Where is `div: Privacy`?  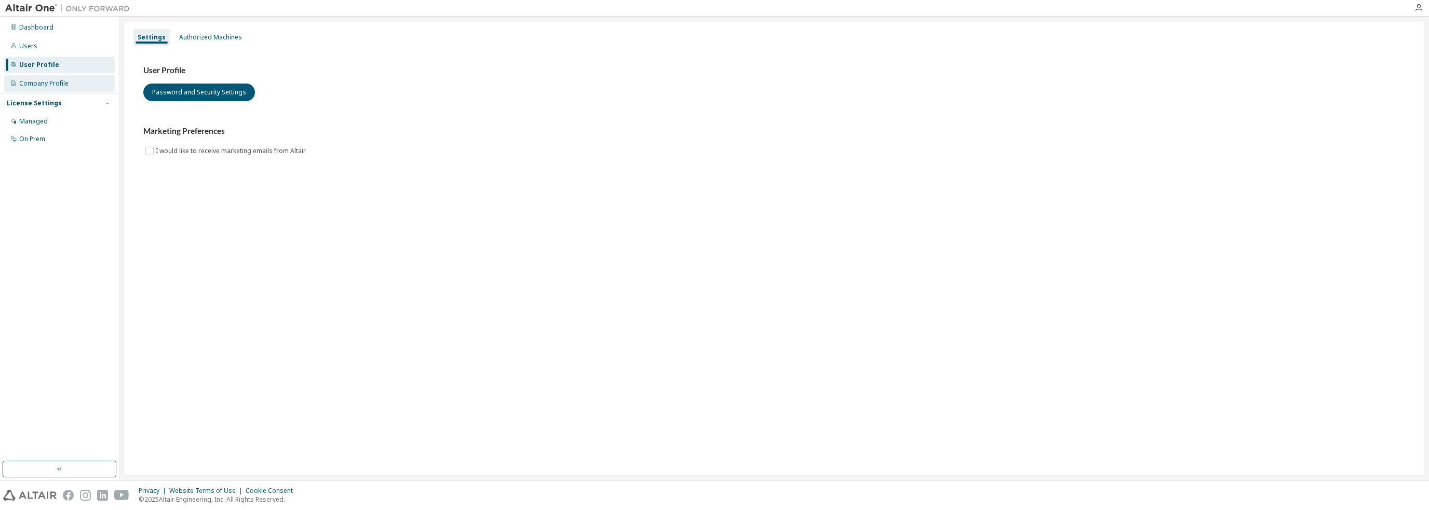 div: Privacy is located at coordinates (154, 491).